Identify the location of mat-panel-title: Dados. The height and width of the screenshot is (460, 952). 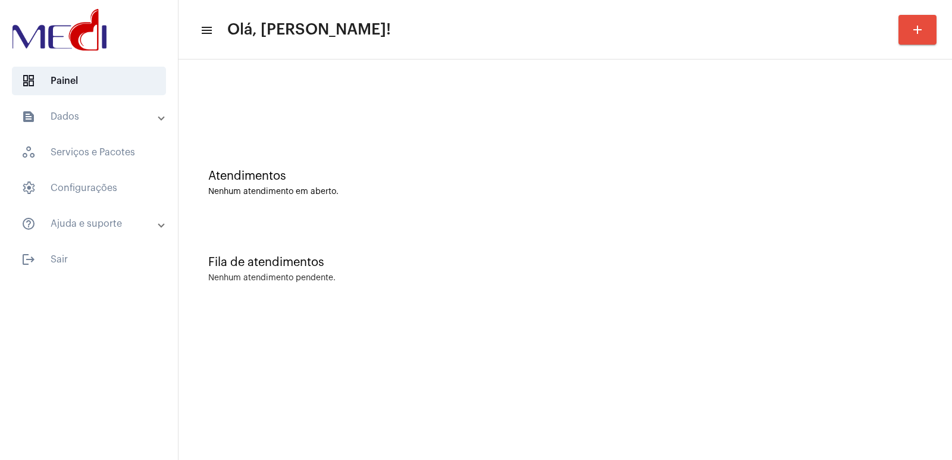
(90, 117).